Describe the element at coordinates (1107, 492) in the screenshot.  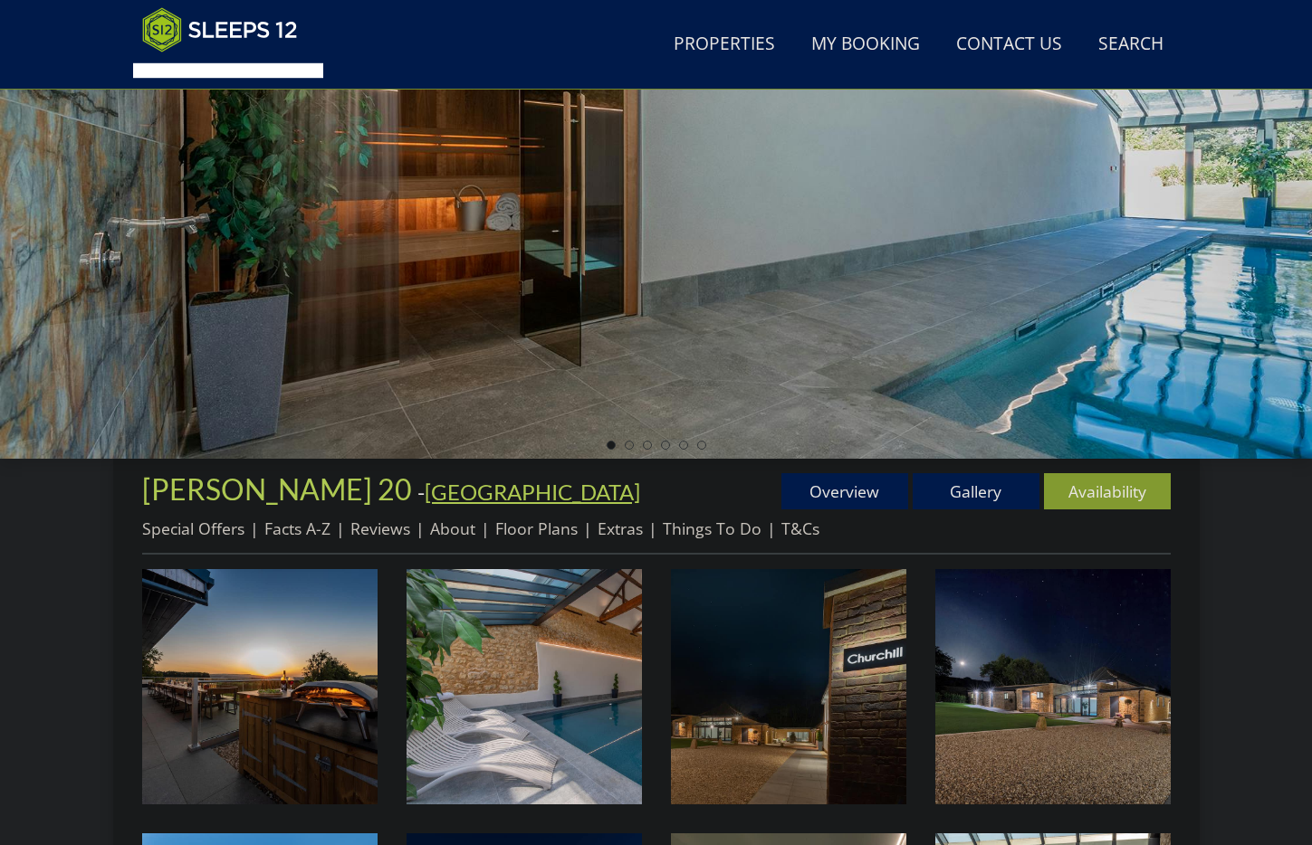
I see `a: Availability` at that location.